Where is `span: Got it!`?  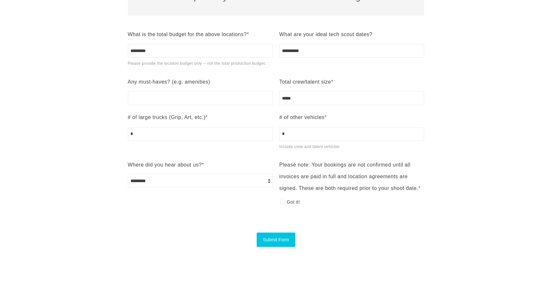
span: Got it! is located at coordinates (293, 202).